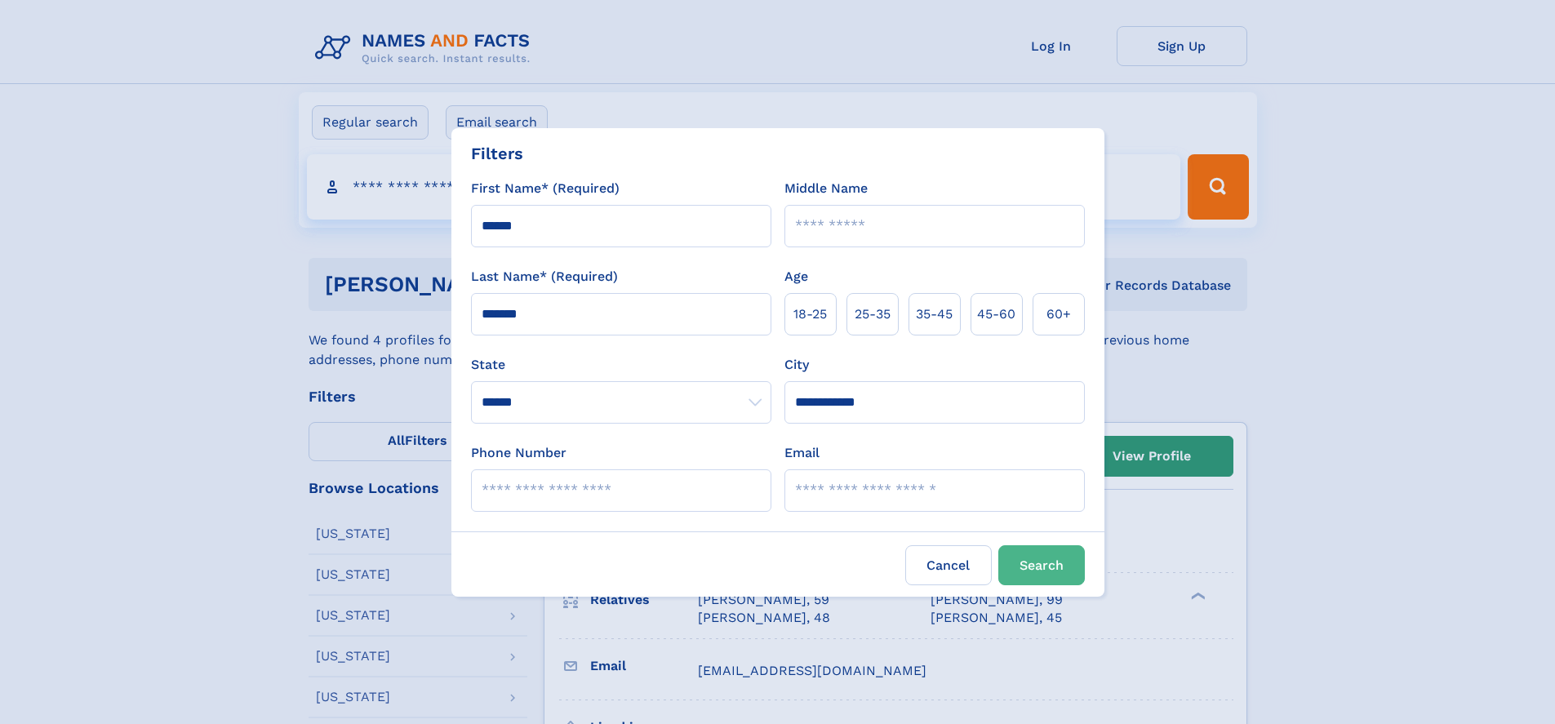 The width and height of the screenshot is (1555, 724). What do you see at coordinates (545, 277) in the screenshot?
I see `label: Last Name* (Required)` at bounding box center [545, 277].